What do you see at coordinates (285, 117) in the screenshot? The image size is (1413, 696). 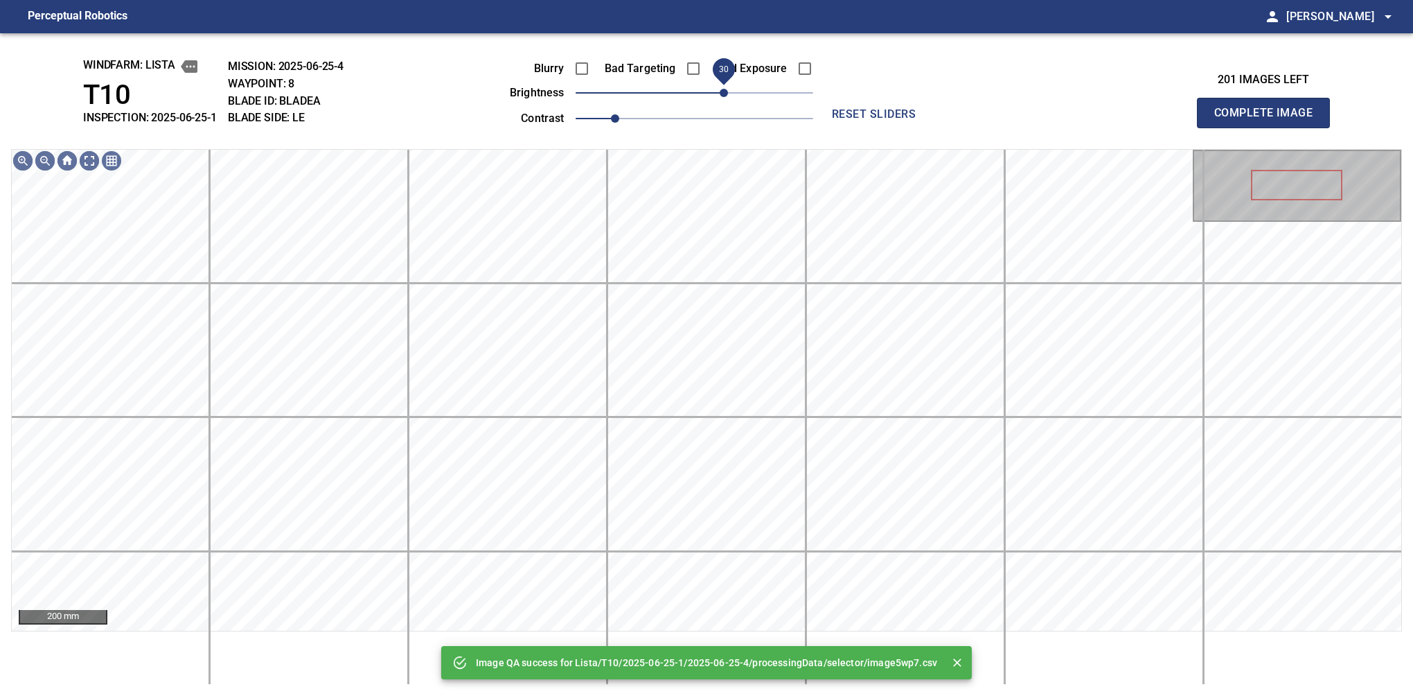 I see `h2: BLADE SIDE: LE` at bounding box center [285, 117].